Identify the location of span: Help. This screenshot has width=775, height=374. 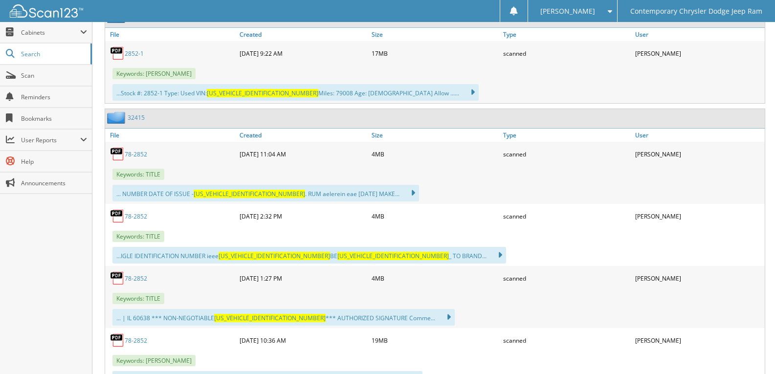
(54, 161).